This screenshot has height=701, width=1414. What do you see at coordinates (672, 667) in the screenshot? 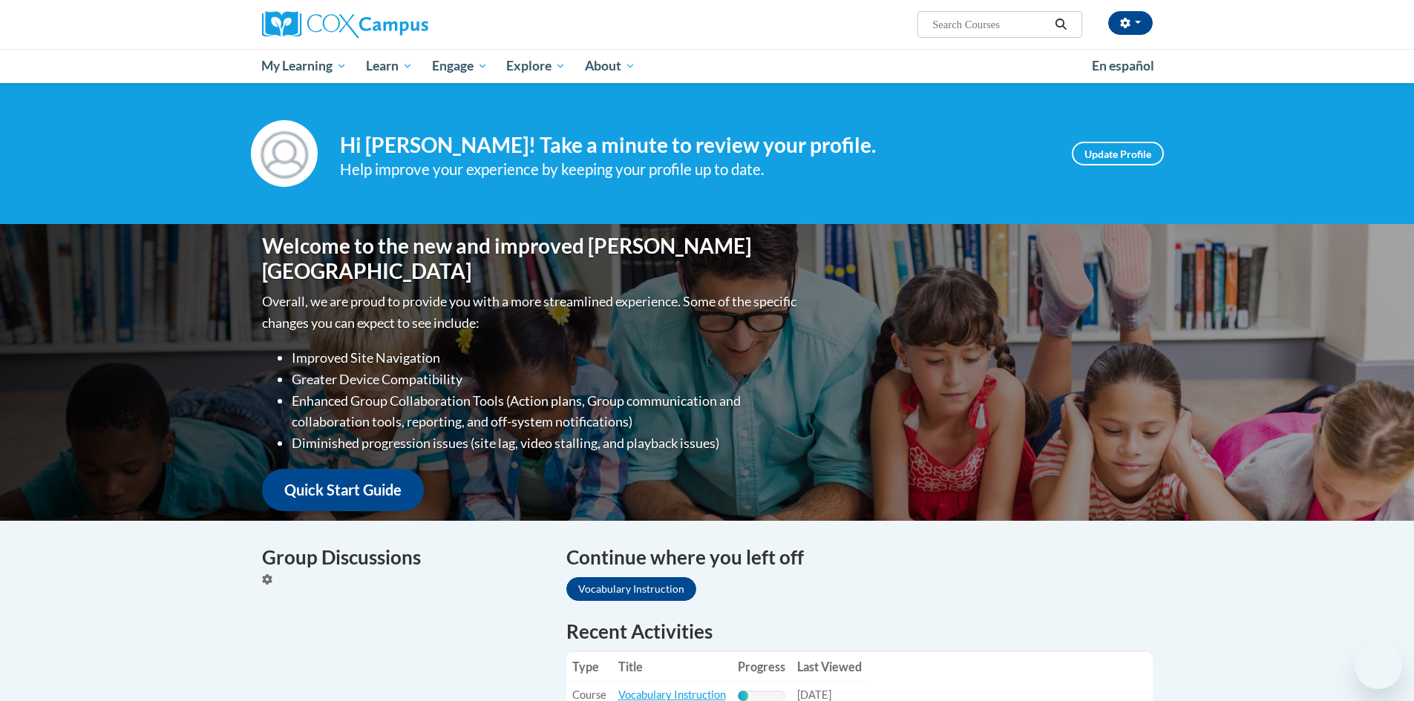
I see `th: Title` at bounding box center [672, 667].